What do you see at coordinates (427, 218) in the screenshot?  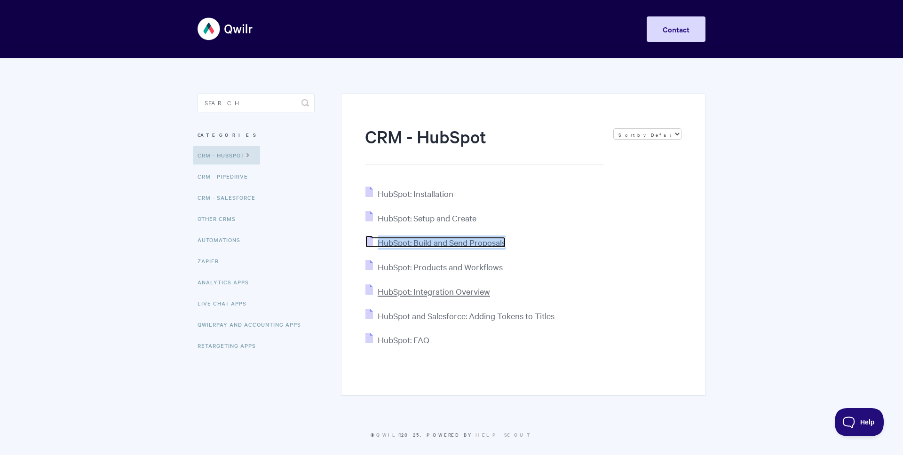 I see `span: HubSpot: Setup and Create` at bounding box center [427, 218].